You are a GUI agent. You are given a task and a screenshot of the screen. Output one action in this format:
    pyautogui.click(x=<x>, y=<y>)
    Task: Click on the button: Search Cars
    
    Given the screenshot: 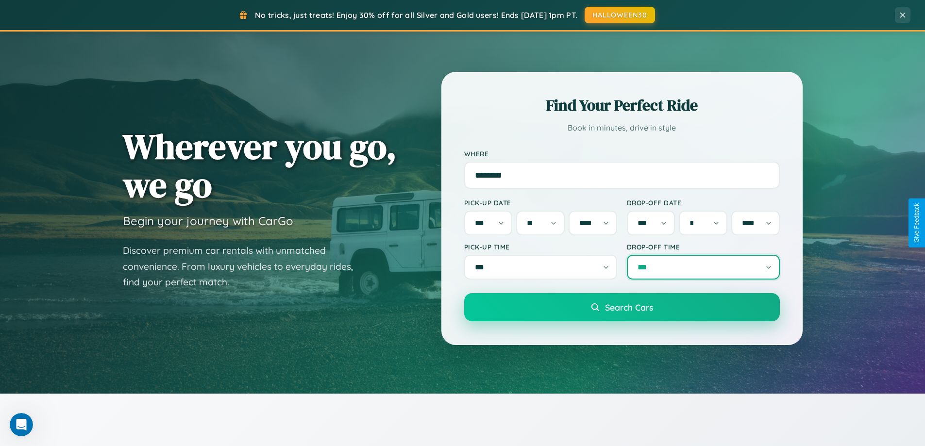 What is the action you would take?
    pyautogui.click(x=622, y=307)
    